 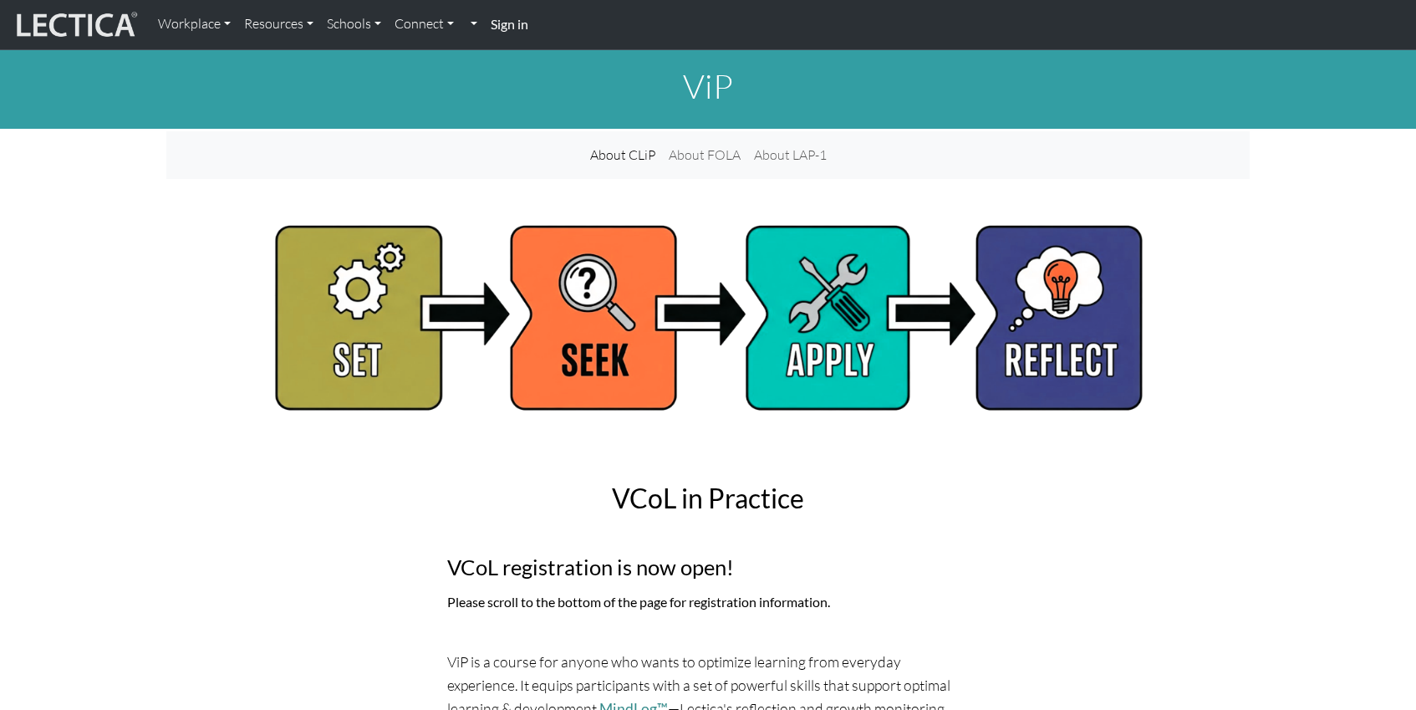 I want to click on h6: Please scroll to the bottom of the page for registration information., so click(x=708, y=601).